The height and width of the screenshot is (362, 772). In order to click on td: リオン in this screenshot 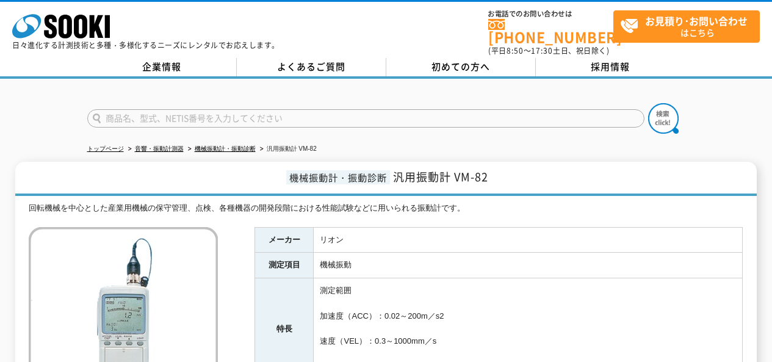, I will do `click(528, 240)`.